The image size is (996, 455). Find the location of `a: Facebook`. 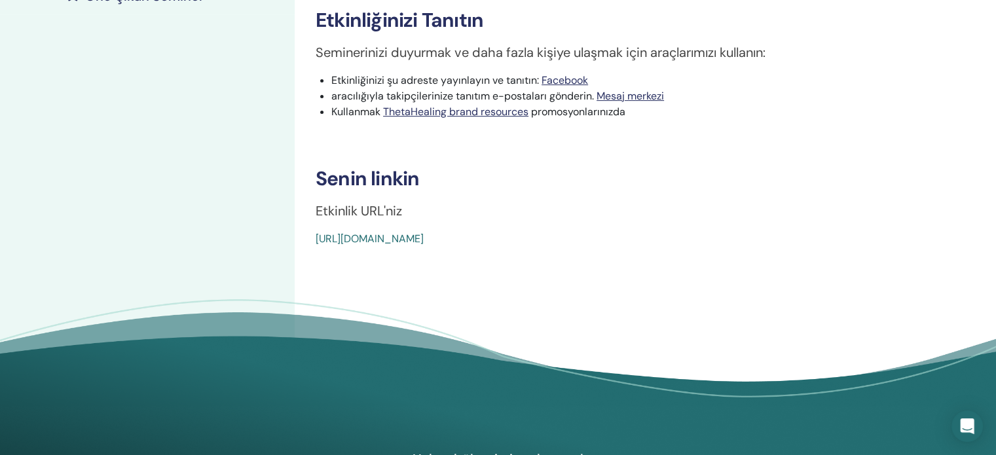

a: Facebook is located at coordinates (565, 80).